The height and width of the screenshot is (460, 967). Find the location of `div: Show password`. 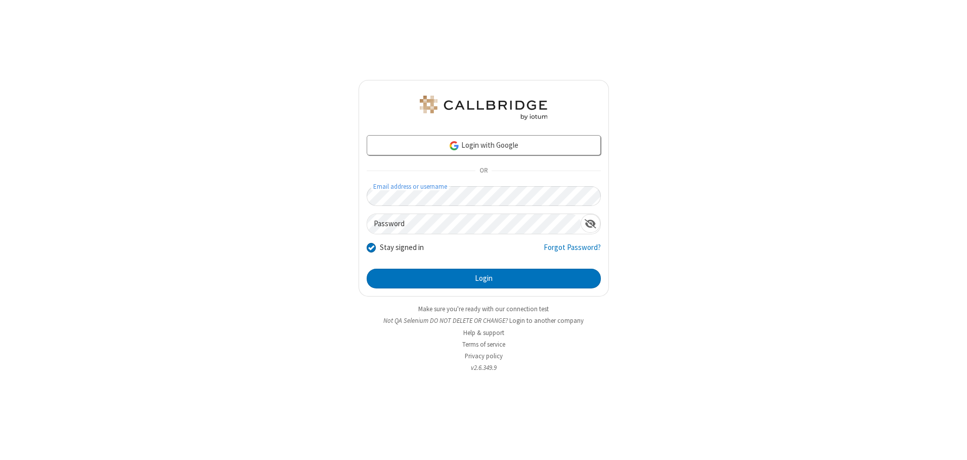

div: Show password is located at coordinates (590, 223).